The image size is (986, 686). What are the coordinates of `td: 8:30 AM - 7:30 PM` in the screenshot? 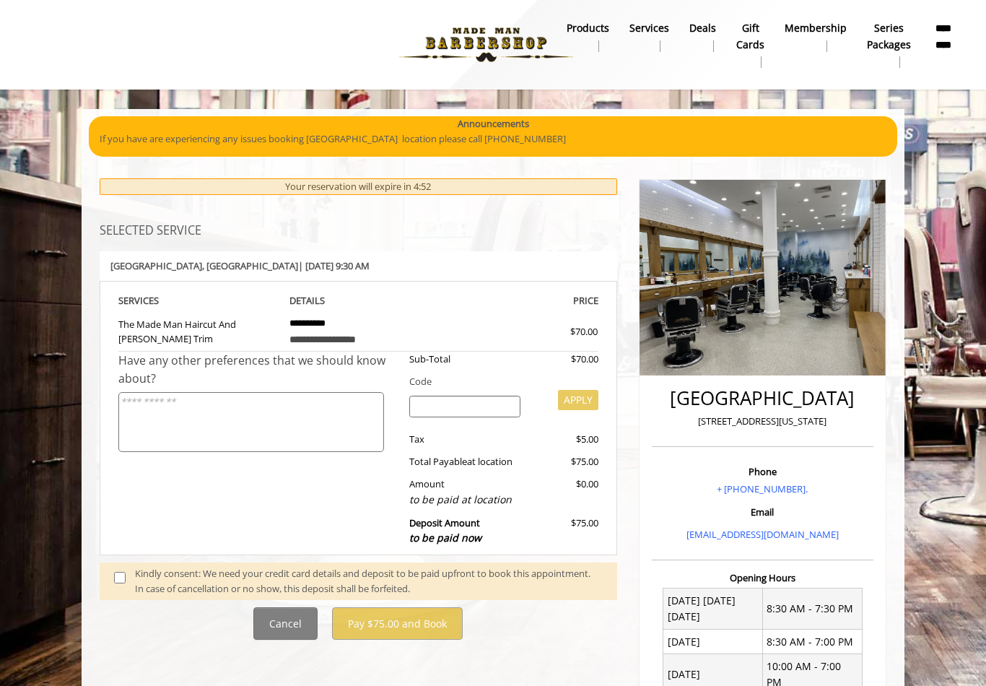 It's located at (812, 608).